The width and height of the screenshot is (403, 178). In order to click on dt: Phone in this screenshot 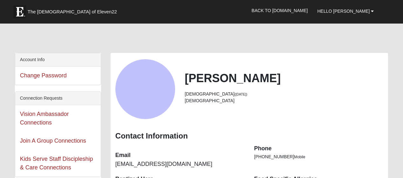, I will do `click(319, 148)`.